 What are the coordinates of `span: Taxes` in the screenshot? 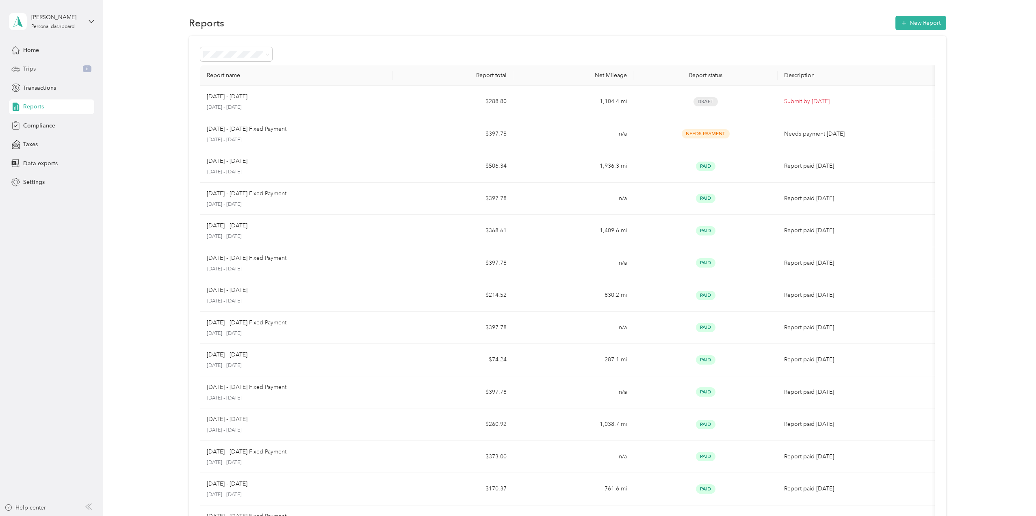 It's located at (30, 144).